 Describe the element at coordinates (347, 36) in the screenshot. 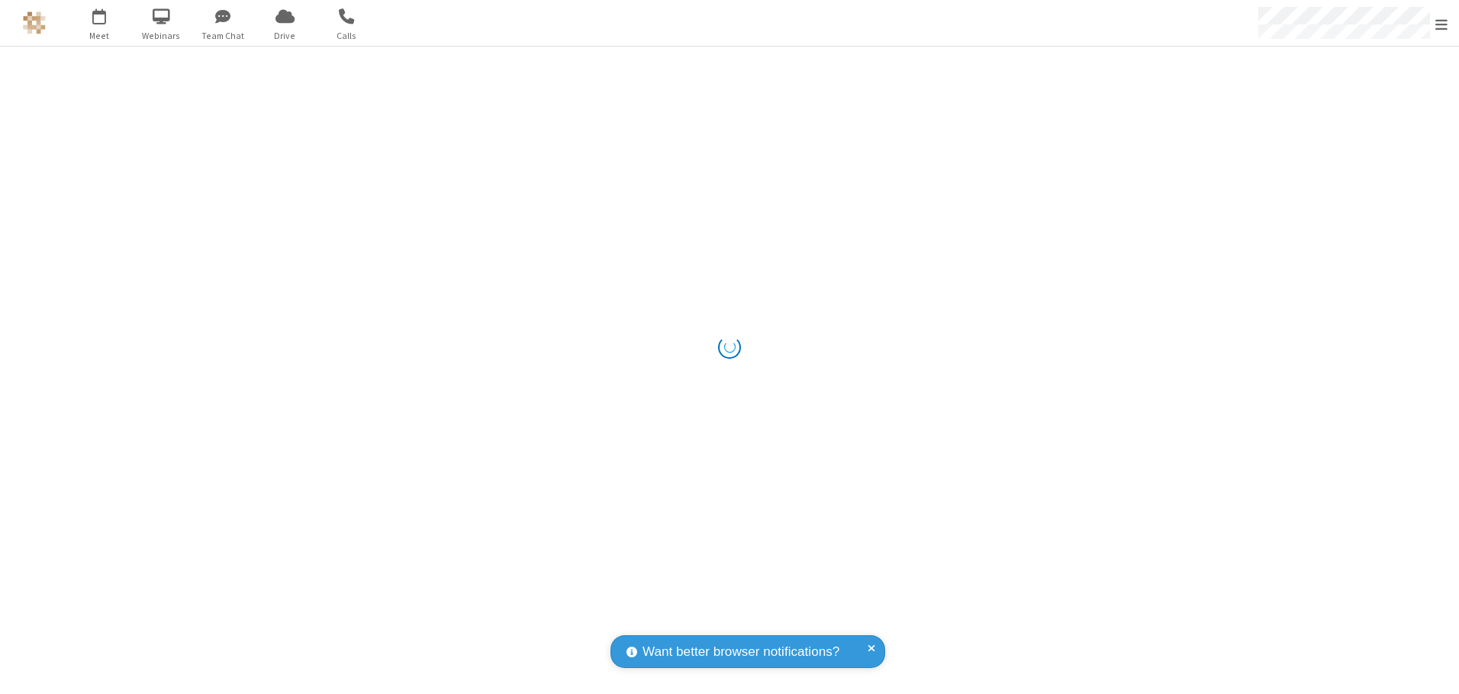

I see `span: Calls` at that location.